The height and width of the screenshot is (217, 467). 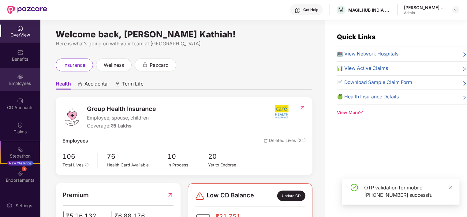 I want to click on span: Term Life, so click(x=133, y=85).